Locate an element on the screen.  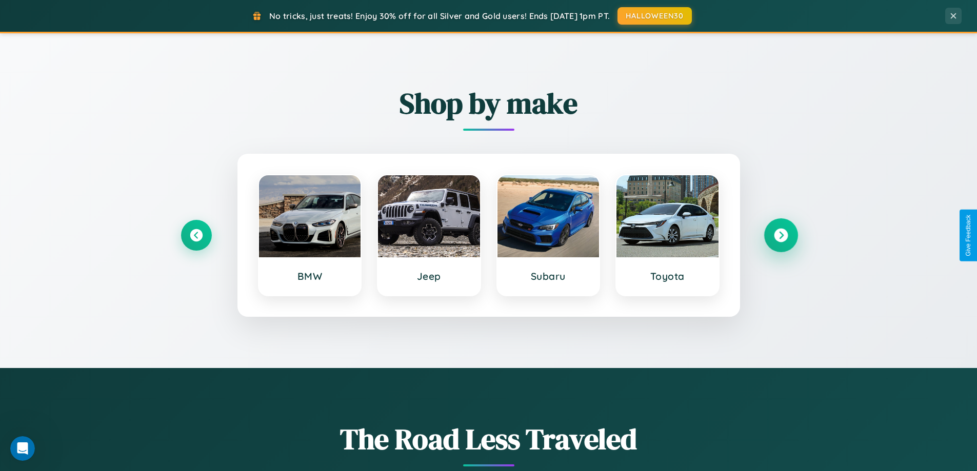
h1: The Road Less Traveled is located at coordinates (489, 439).